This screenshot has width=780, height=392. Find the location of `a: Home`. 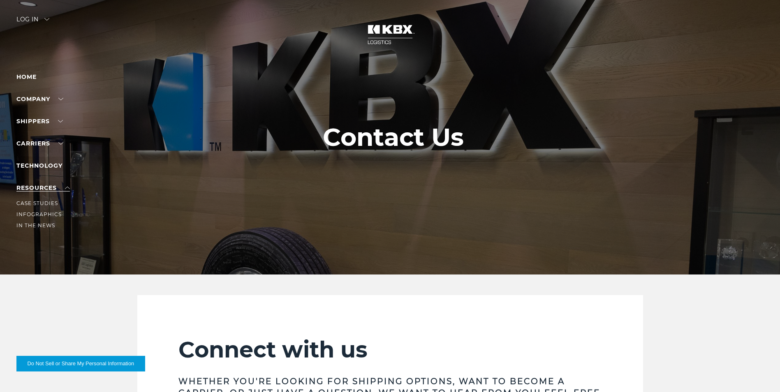

a: Home is located at coordinates (26, 77).